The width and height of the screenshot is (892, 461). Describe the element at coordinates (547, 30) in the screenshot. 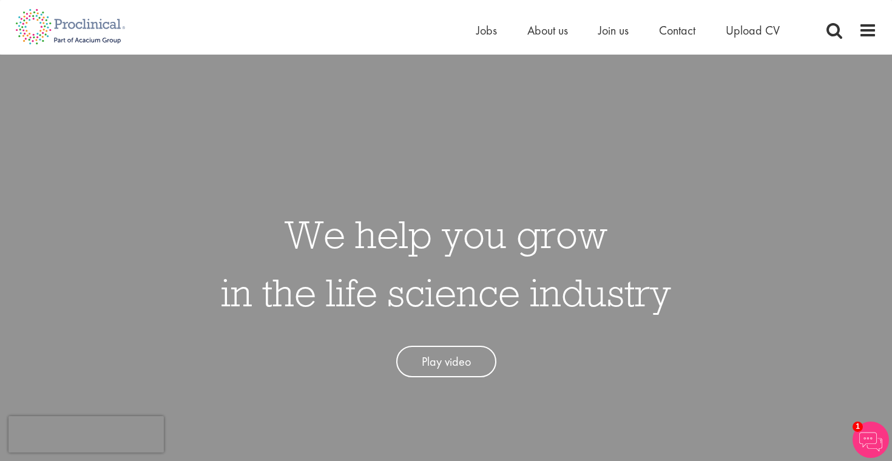

I see `span: About us` at that location.